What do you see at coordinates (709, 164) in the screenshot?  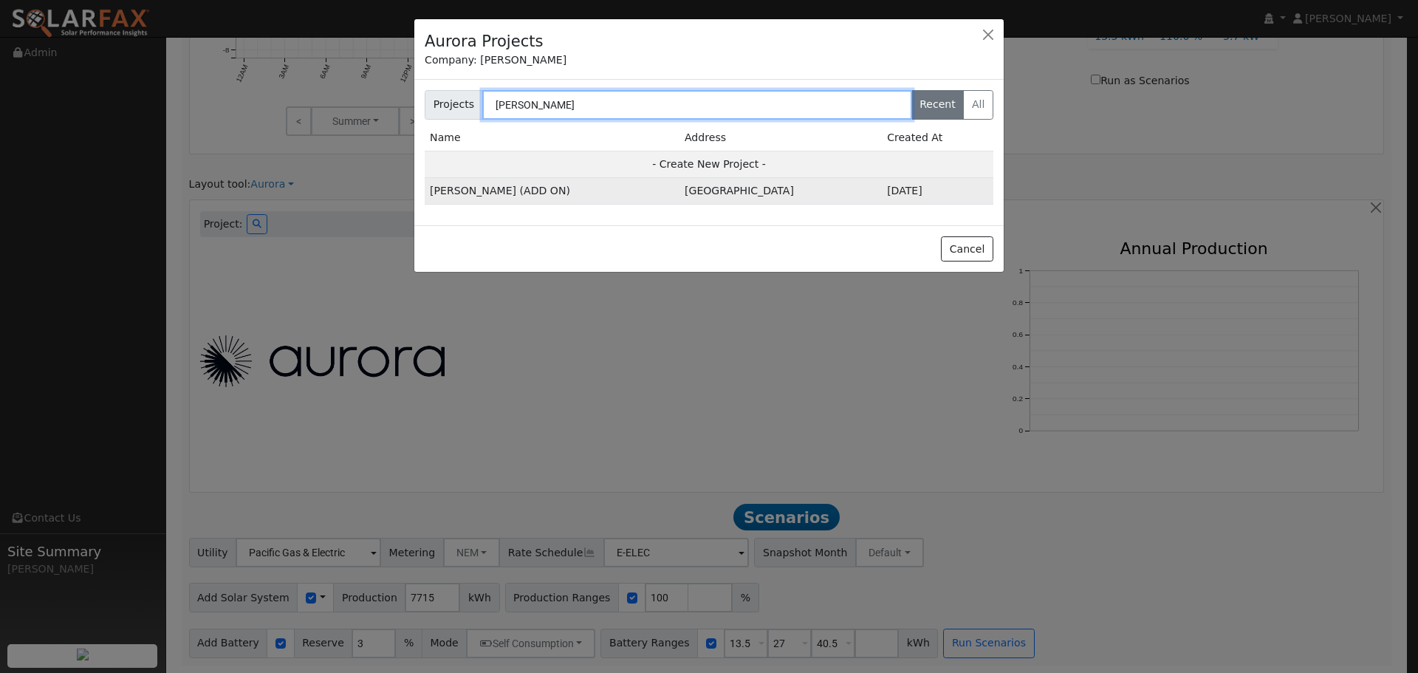 I see `td: - Create New Project -` at bounding box center [709, 164].